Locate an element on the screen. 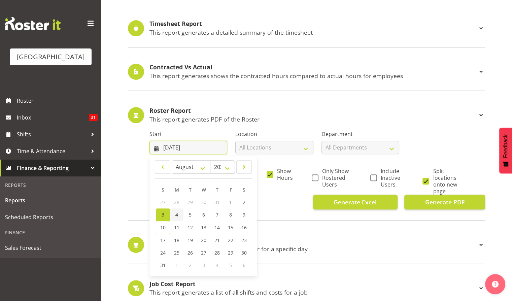 Image resolution: width=512 pixels, height=301 pixels. span: 24 is located at coordinates (163, 252).